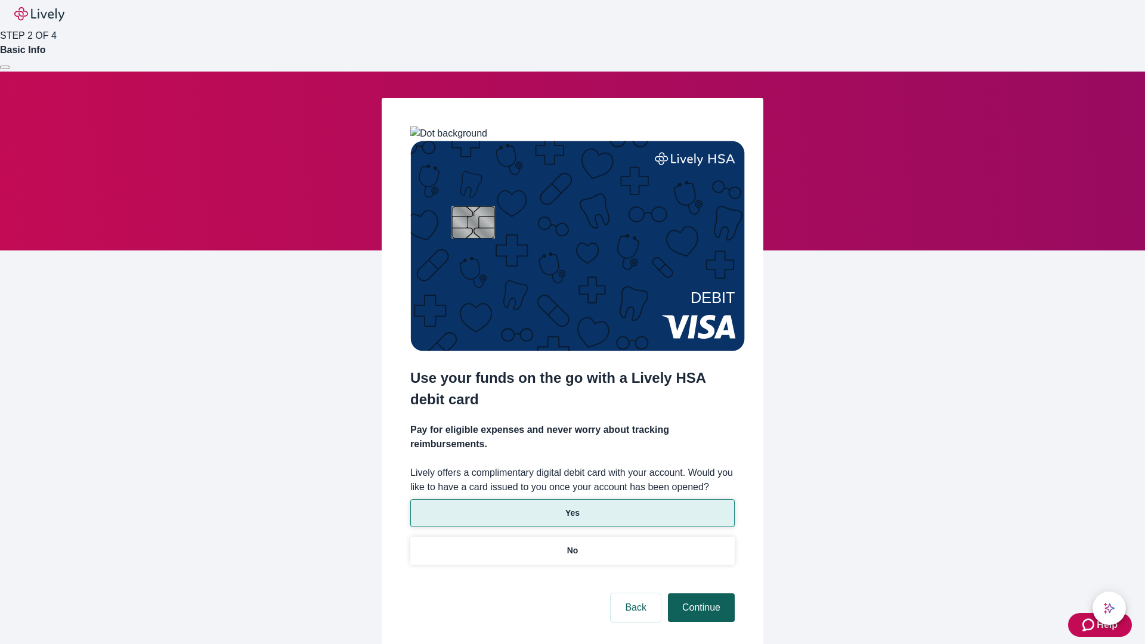 The image size is (1145, 644). What do you see at coordinates (572, 480) in the screenshot?
I see `label: Lively offers a complimentary digital debit card with your account. Would you like to have a card...` at bounding box center [572, 480].